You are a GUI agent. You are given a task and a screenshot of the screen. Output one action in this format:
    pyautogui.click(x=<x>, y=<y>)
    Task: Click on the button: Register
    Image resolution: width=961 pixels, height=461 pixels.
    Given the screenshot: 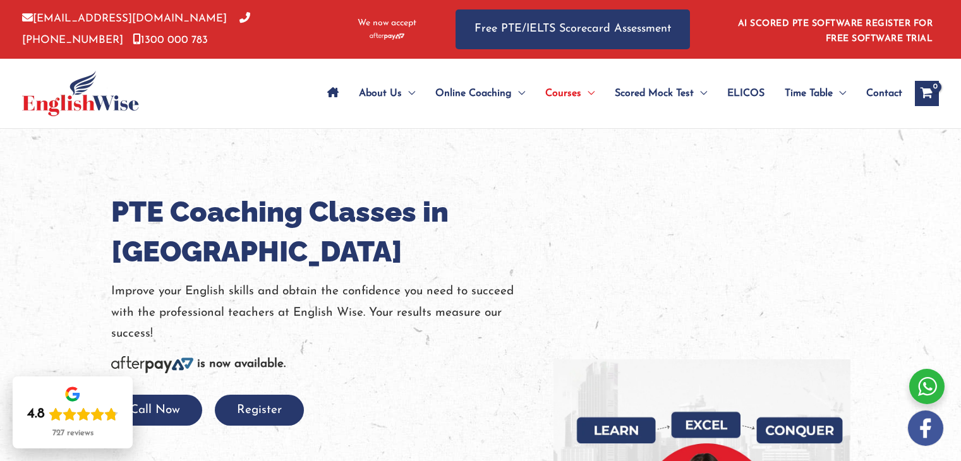 What is the action you would take?
    pyautogui.click(x=259, y=410)
    